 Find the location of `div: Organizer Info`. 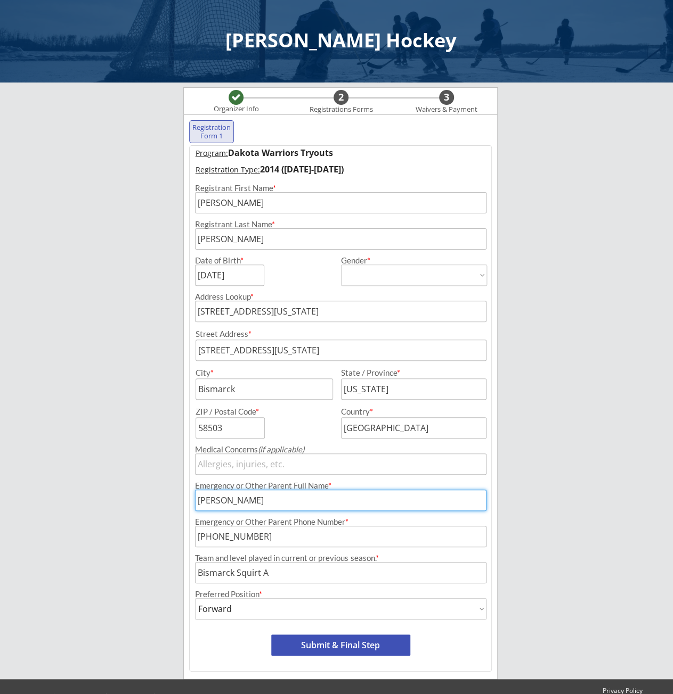

div: Organizer Info is located at coordinates (236, 109).